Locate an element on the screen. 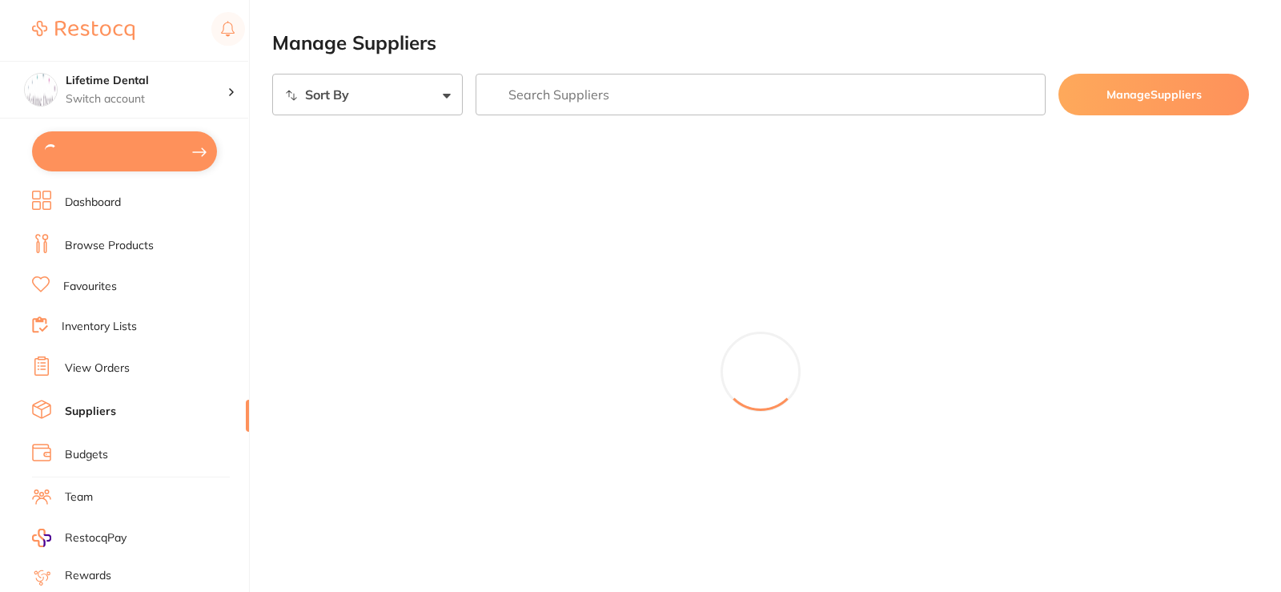 This screenshot has width=1281, height=592. a: Team is located at coordinates (78, 497).